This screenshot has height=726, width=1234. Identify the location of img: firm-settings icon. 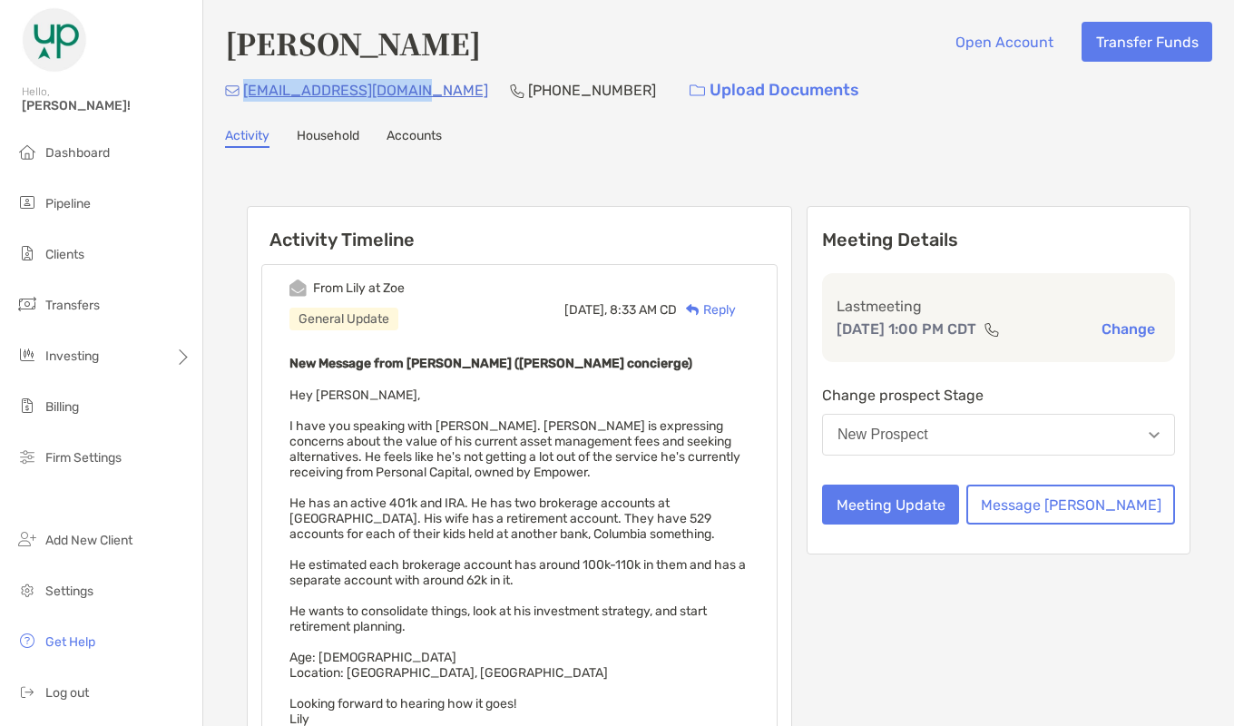
(27, 456).